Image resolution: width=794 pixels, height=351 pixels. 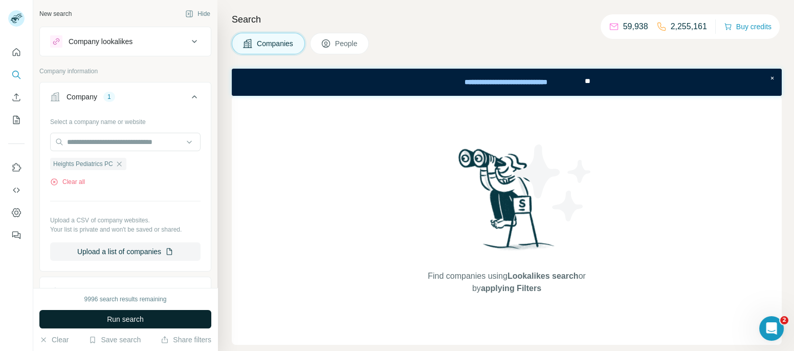 What do you see at coordinates (125, 229) in the screenshot?
I see `p: Your list is private and won't be saved or shared.` at bounding box center [125, 229].